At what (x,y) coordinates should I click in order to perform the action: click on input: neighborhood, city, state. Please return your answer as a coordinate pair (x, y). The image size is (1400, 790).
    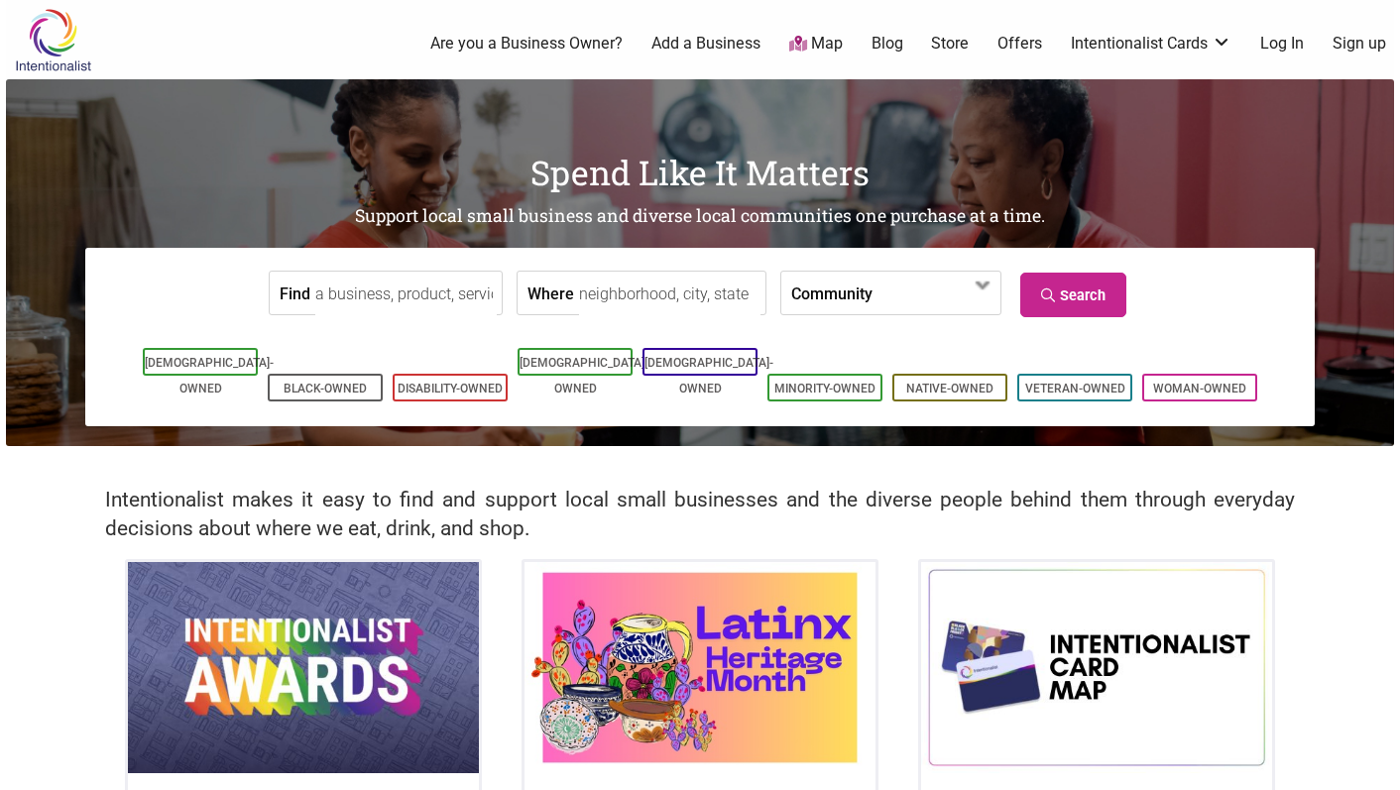
    Looking at the image, I should click on (669, 293).